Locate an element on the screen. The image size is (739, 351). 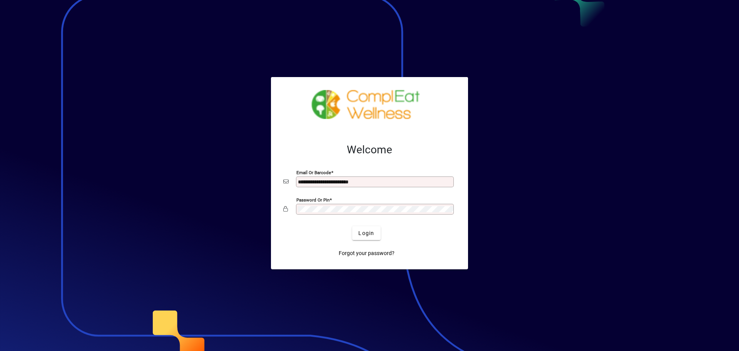
button: Login is located at coordinates (366, 233).